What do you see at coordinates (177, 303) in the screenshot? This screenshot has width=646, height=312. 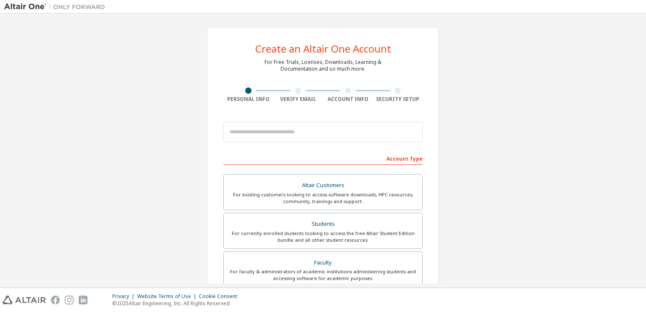 I see `p: © 2025 Altair Engineering, Inc. All Rights Reserved.` at bounding box center [177, 303].